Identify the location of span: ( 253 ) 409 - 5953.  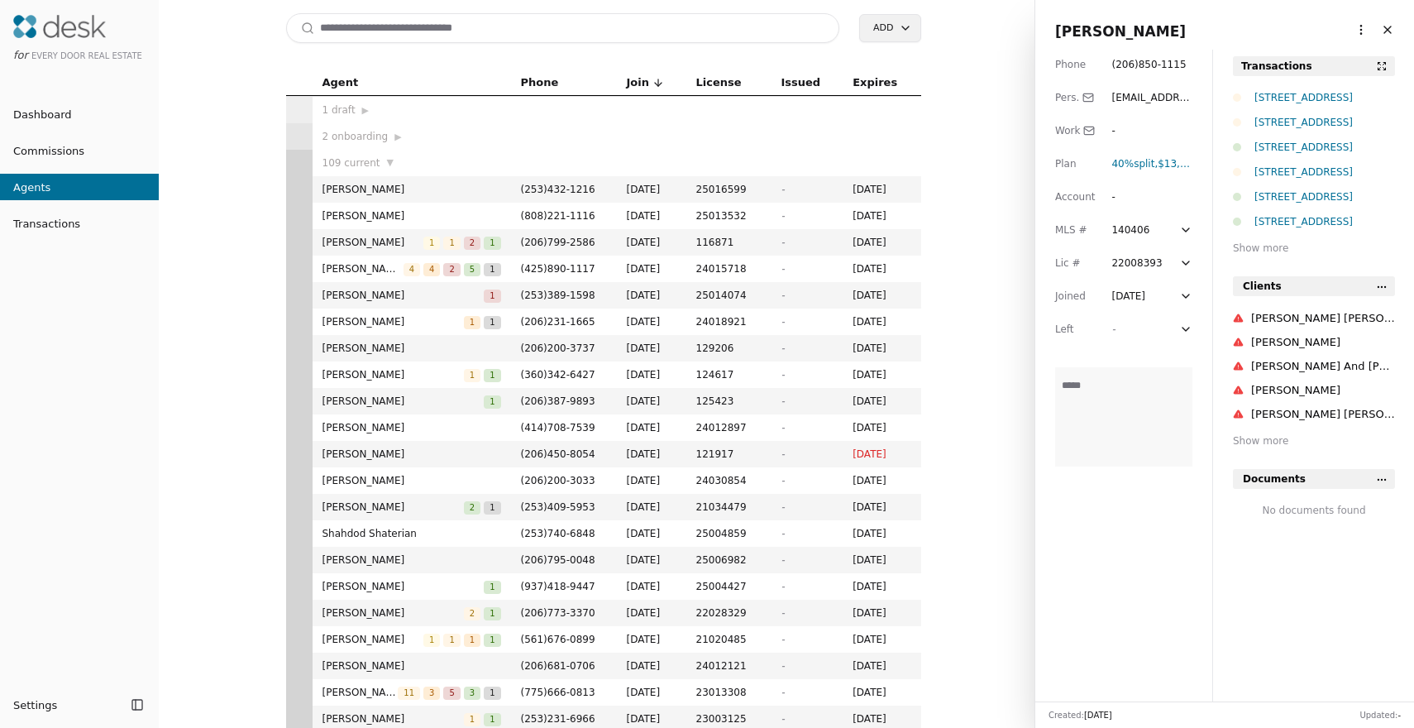
(558, 507).